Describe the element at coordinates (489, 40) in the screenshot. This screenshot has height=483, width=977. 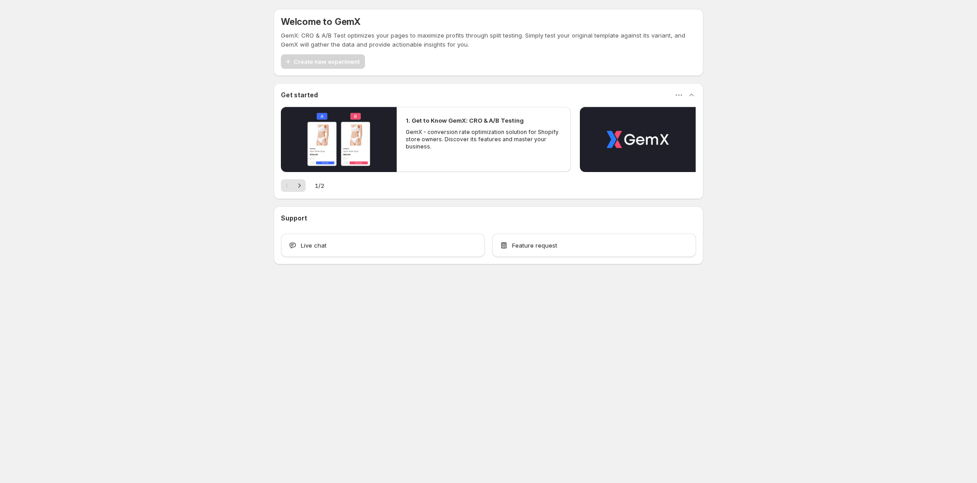
I see `p: GemX: CRO & A/B Test optimizes your pages to maximize profits through split testing. Simply test ...` at that location.